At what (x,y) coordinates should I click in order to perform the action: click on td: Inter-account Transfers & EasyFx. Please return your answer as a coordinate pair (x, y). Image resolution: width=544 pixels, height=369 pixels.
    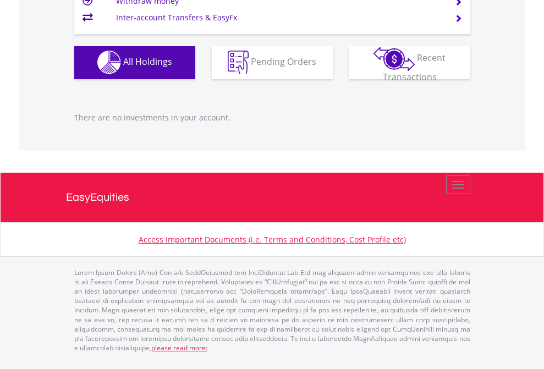
    Looking at the image, I should click on (278, 18).